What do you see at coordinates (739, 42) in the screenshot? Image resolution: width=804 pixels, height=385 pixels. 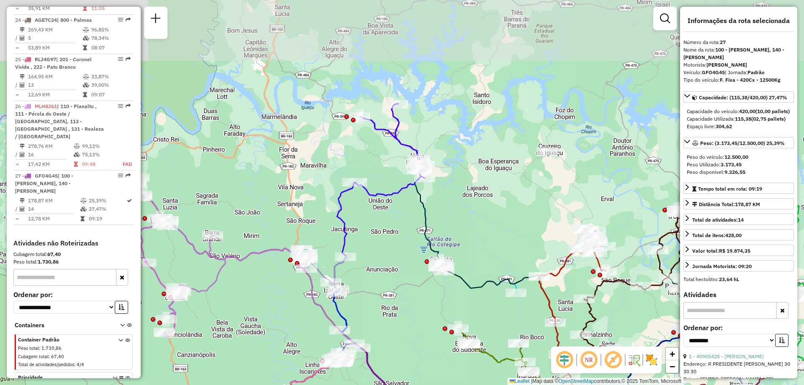 I see `div: Número da rota:` at bounding box center [739, 42].